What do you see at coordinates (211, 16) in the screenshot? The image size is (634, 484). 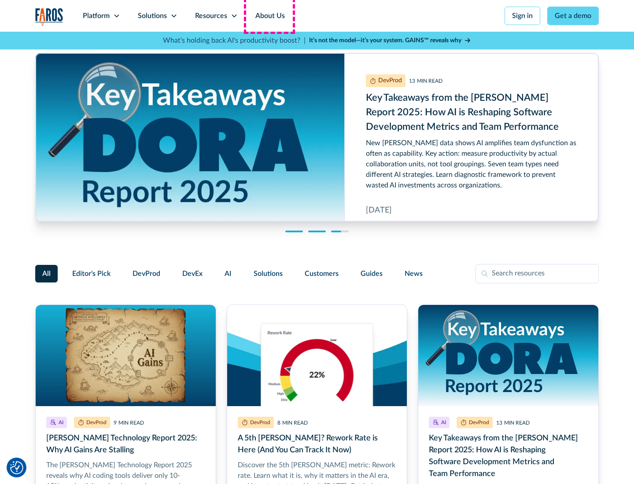 I see `div: Resources` at bounding box center [211, 16].